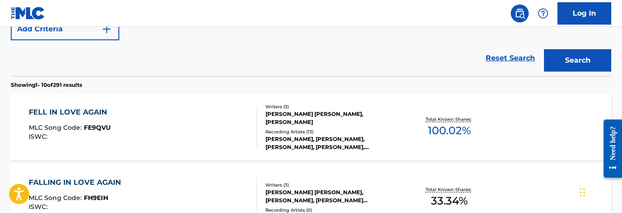 The height and width of the screenshot is (213, 622). I want to click on div: Need help?, so click(16, 30).